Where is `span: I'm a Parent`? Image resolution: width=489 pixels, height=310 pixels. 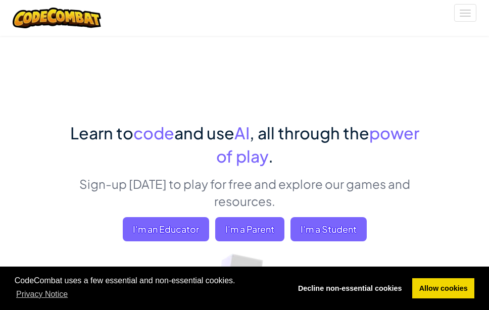
span: I'm a Parent is located at coordinates (249, 229).